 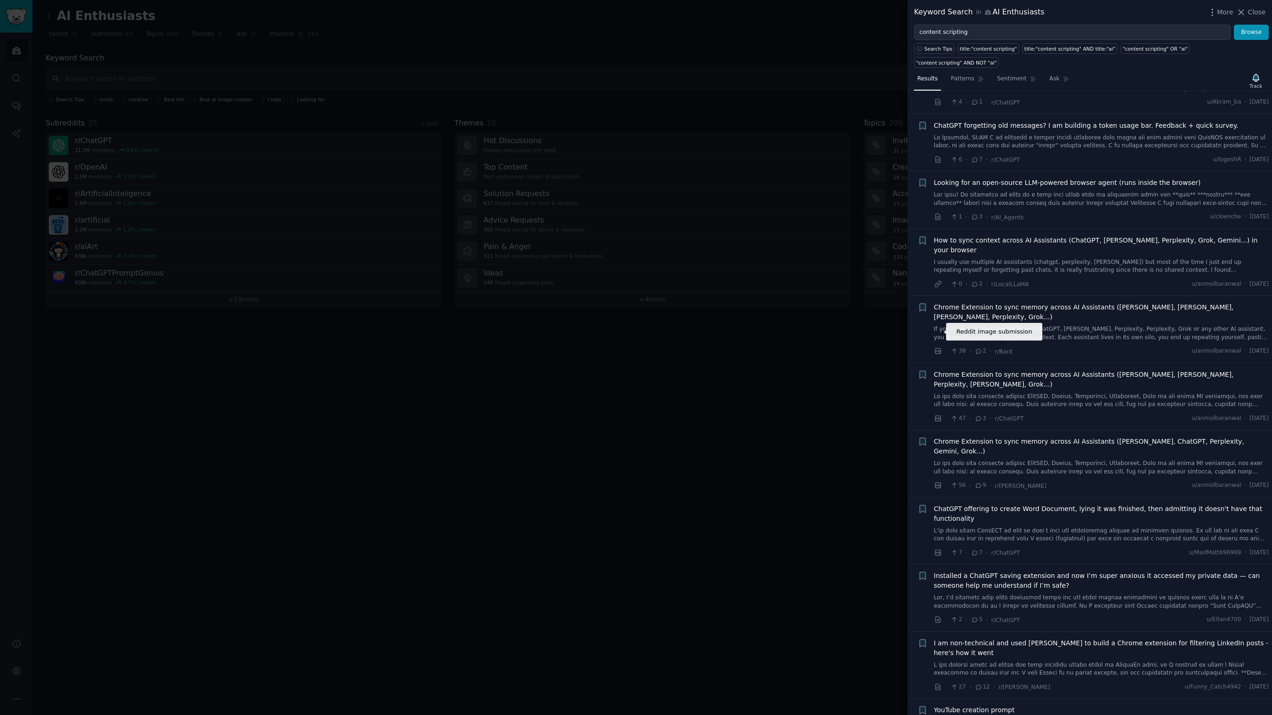 What do you see at coordinates (956, 217) in the screenshot?
I see `span: 1` at bounding box center [956, 217].